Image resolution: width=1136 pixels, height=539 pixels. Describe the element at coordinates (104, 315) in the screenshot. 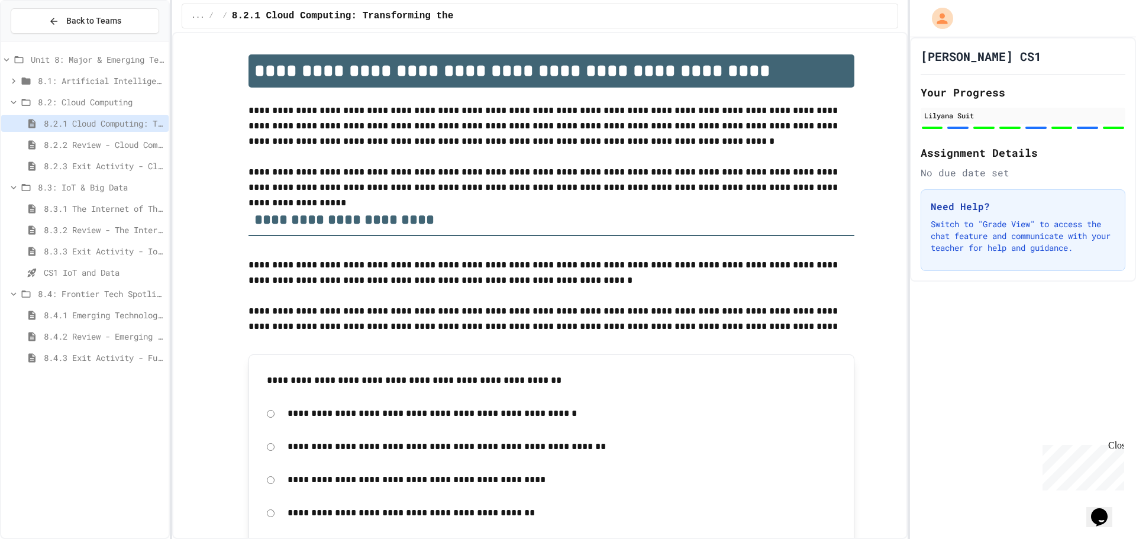

I see `span: 8.4.1 Emerging Technologies: Shaping Our Digital Future` at that location.